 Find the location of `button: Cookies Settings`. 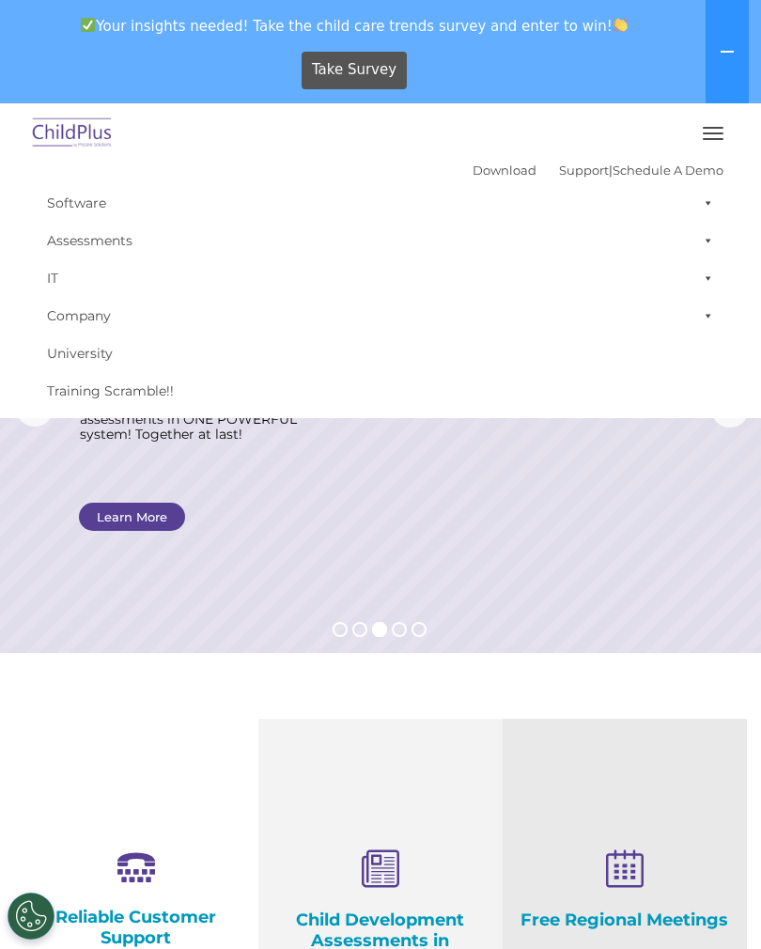

button: Cookies Settings is located at coordinates (31, 916).